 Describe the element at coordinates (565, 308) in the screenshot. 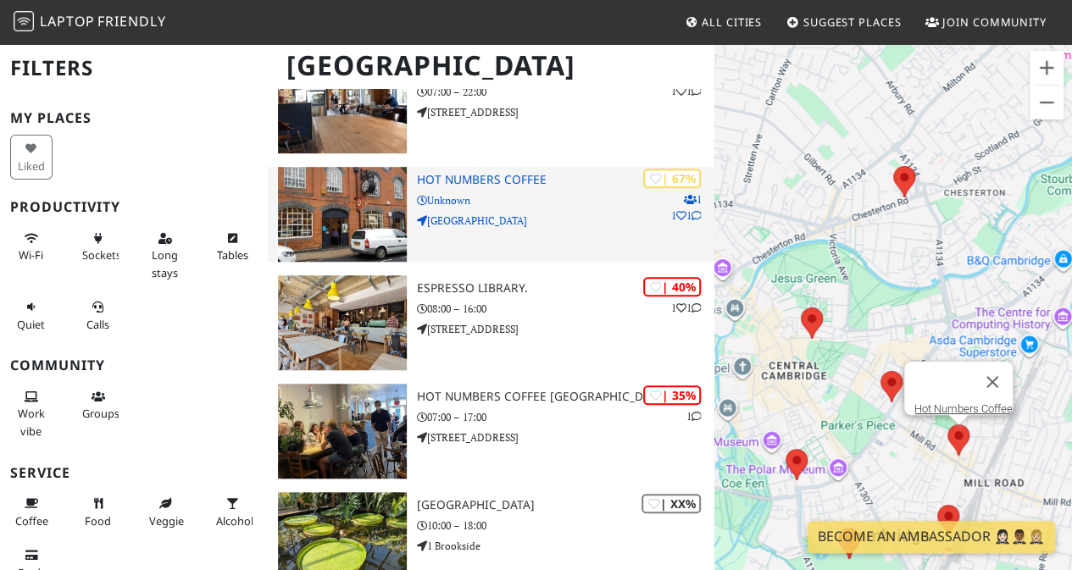

I see `p: 08:00 – 16:00` at that location.